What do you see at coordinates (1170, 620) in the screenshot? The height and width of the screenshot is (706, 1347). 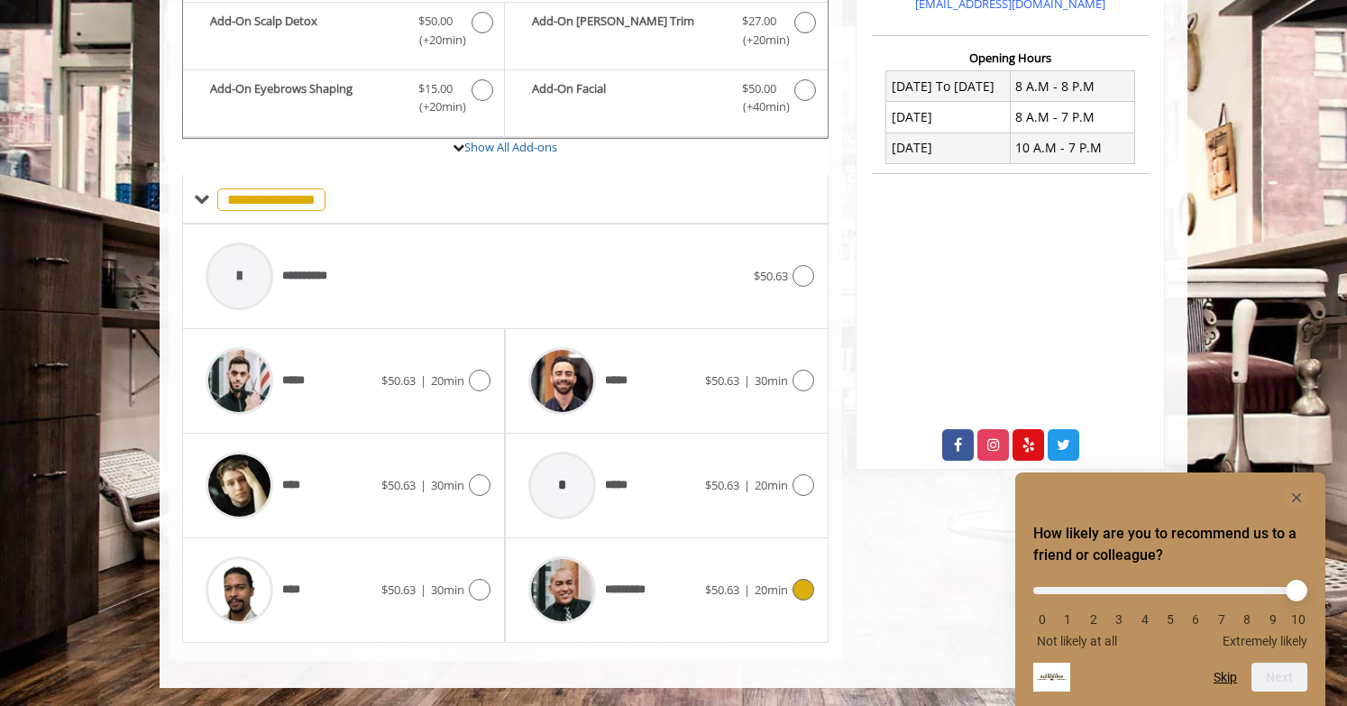 I see `li: 5` at bounding box center [1170, 620].